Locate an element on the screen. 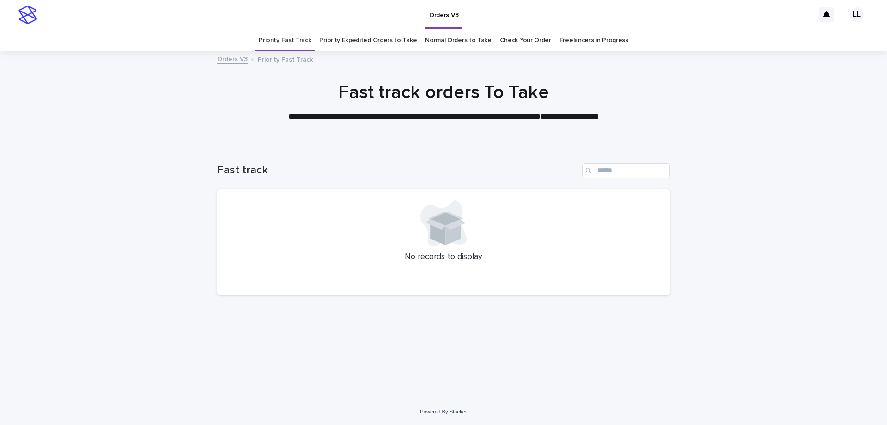 The height and width of the screenshot is (425, 887). a: Freelancers in Progress is located at coordinates (594, 40).